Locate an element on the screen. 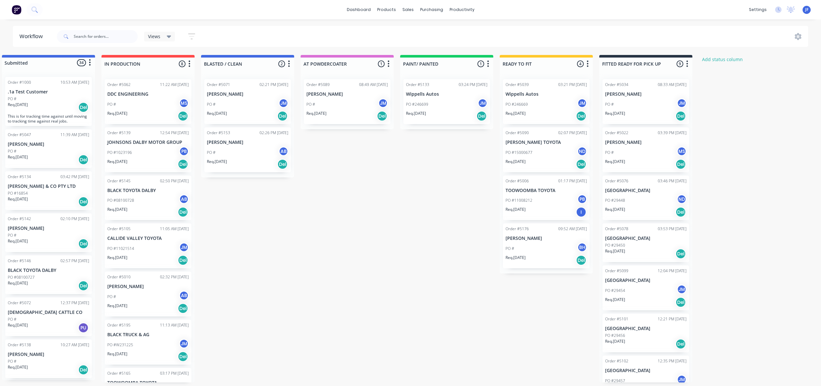 The image size is (821, 386). p: PO #11021514 is located at coordinates (121, 249).